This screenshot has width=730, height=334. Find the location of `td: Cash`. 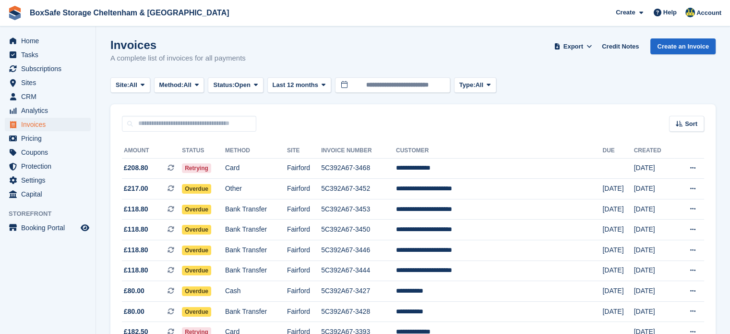

td: Cash is located at coordinates (256, 291).